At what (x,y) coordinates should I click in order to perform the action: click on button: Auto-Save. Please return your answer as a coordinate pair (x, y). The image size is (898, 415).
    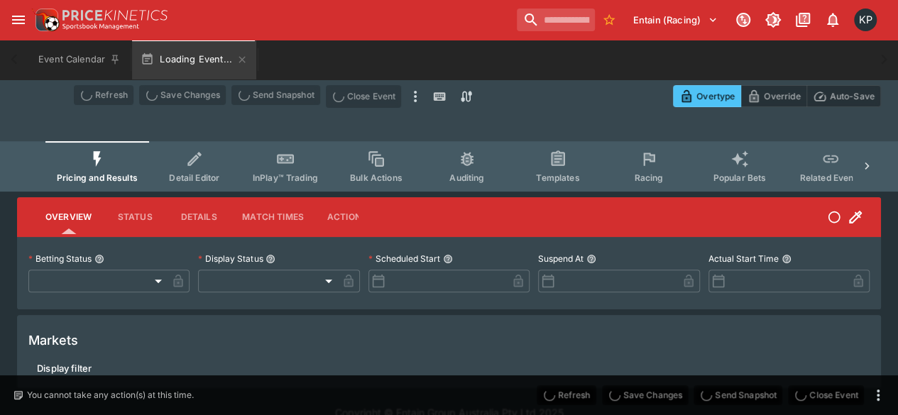
    Looking at the image, I should click on (844, 96).